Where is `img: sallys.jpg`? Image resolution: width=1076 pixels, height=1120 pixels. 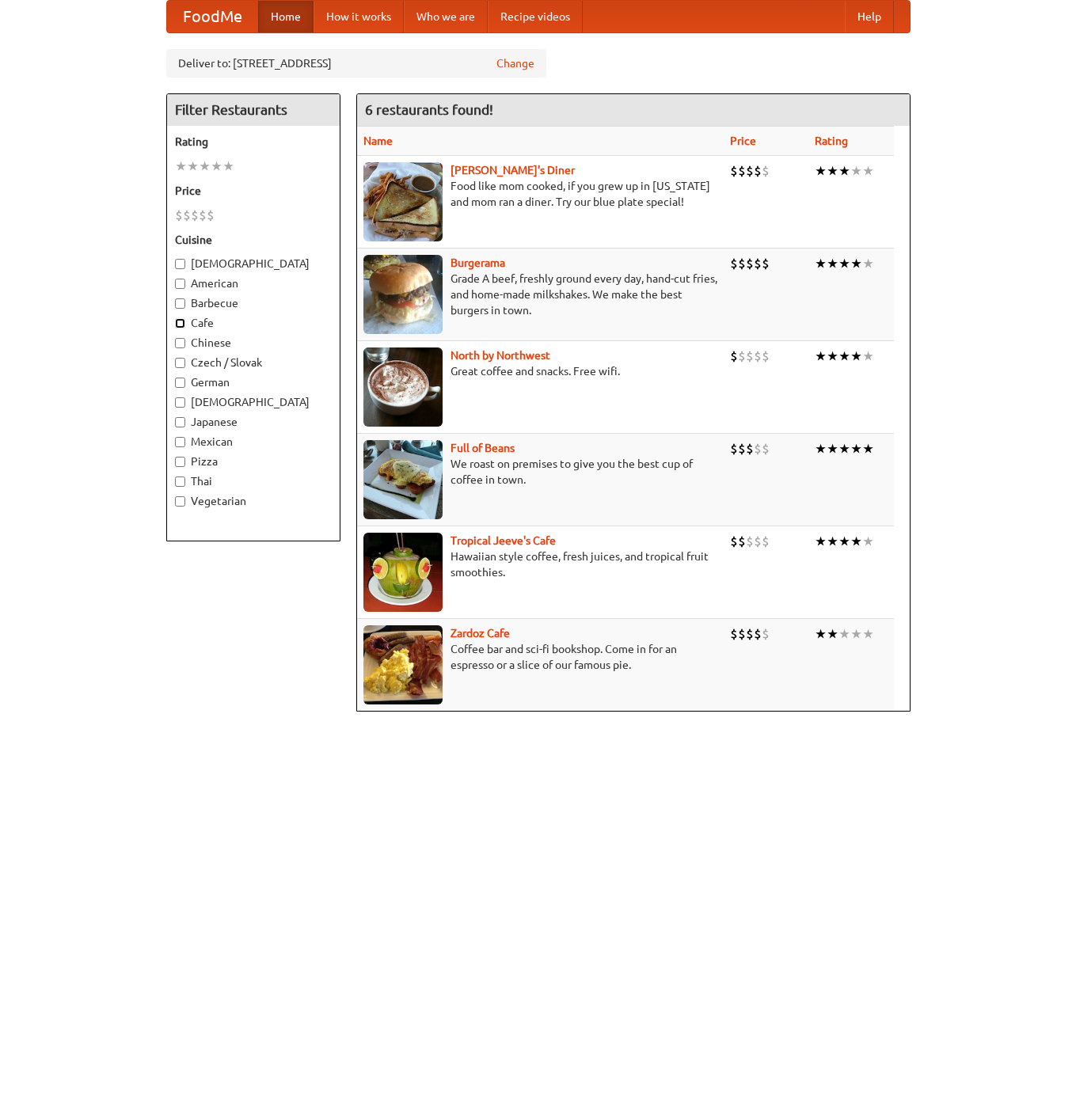 img: sallys.jpg is located at coordinates (403, 202).